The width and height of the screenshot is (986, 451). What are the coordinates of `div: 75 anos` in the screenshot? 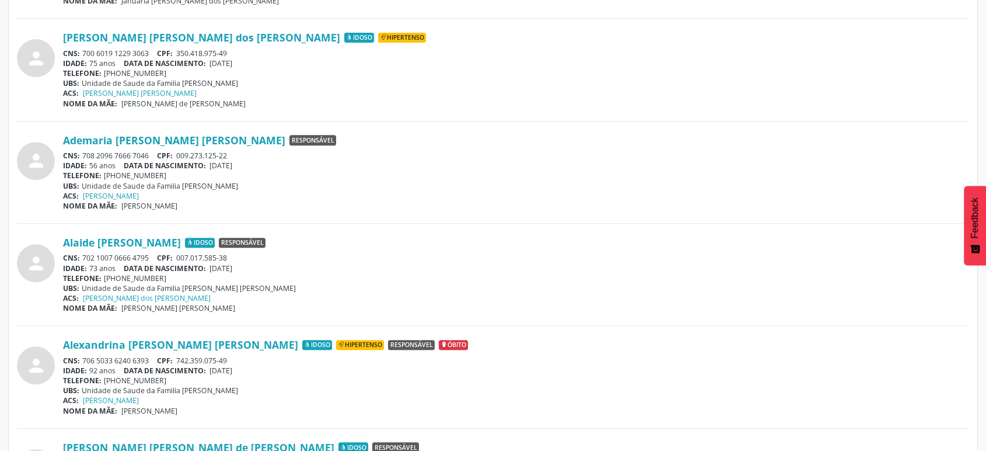 It's located at (516, 63).